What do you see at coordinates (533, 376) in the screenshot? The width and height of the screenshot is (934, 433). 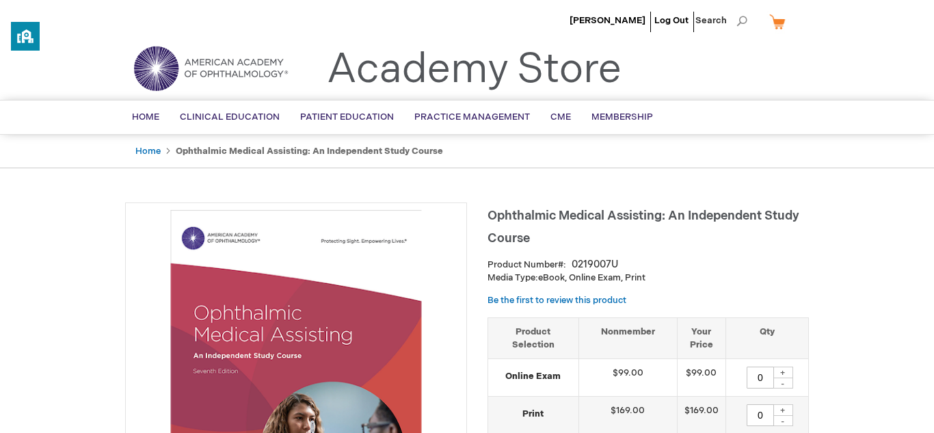 I see `strong: Online Exam` at bounding box center [533, 376].